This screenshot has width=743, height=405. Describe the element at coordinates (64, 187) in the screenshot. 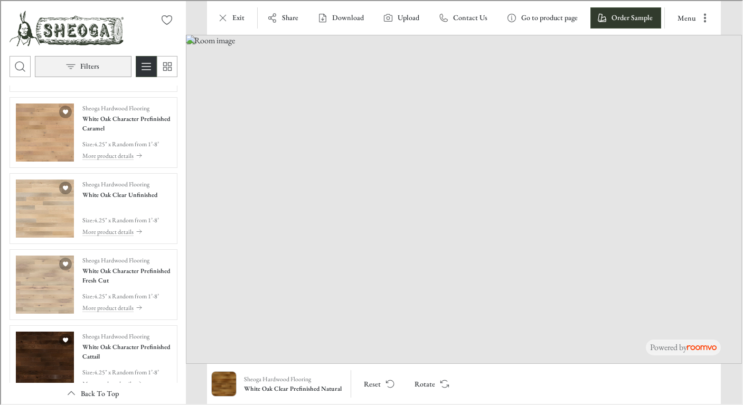

I see `button: Add White Oak Clear Unfinished to favorites` at that location.